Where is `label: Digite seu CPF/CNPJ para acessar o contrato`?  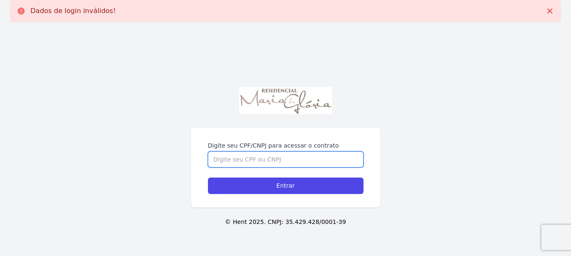
label: Digite seu CPF/CNPJ para acessar o contrato is located at coordinates (286, 146).